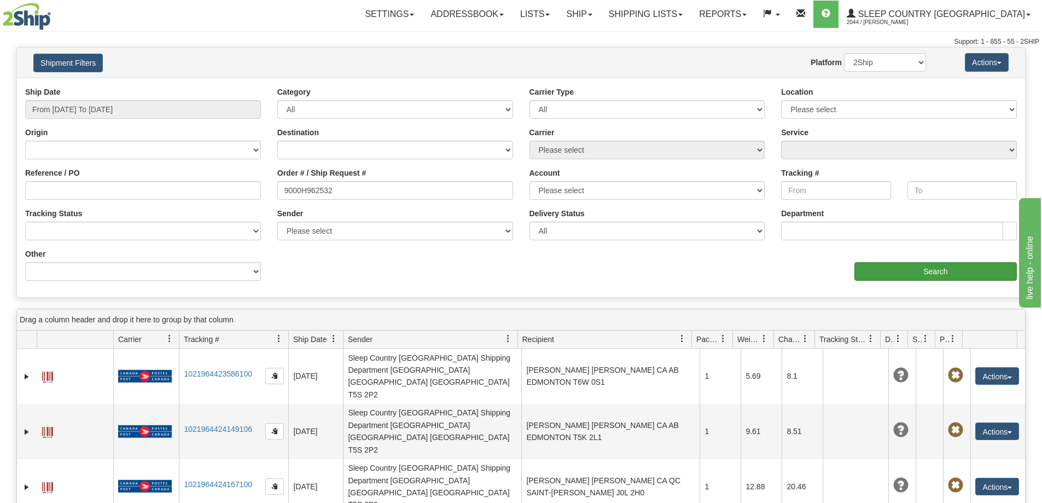 The height and width of the screenshot is (503, 1042). Describe the element at coordinates (130, 339) in the screenshot. I see `span: Carrier` at that location.